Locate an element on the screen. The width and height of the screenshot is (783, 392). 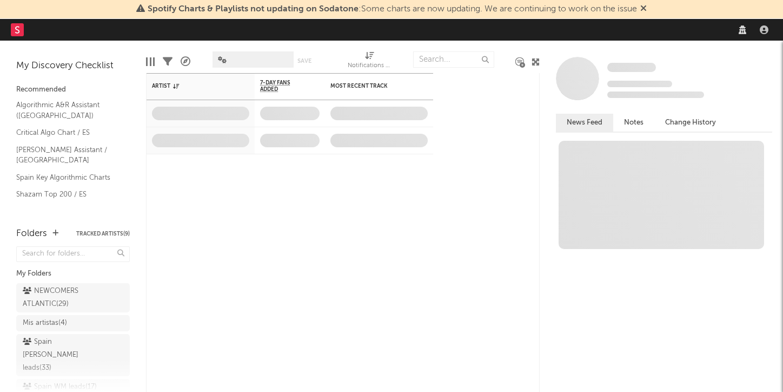
div: Folders is located at coordinates (31, 234).